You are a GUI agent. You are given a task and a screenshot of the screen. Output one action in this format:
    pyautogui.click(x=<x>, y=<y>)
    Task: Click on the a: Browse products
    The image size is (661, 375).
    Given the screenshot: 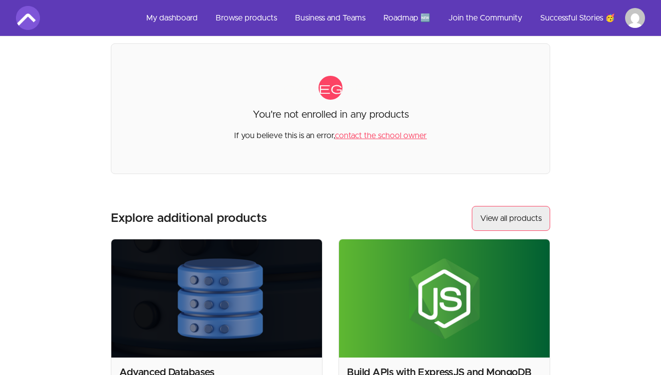 What is the action you would take?
    pyautogui.click(x=246, y=18)
    